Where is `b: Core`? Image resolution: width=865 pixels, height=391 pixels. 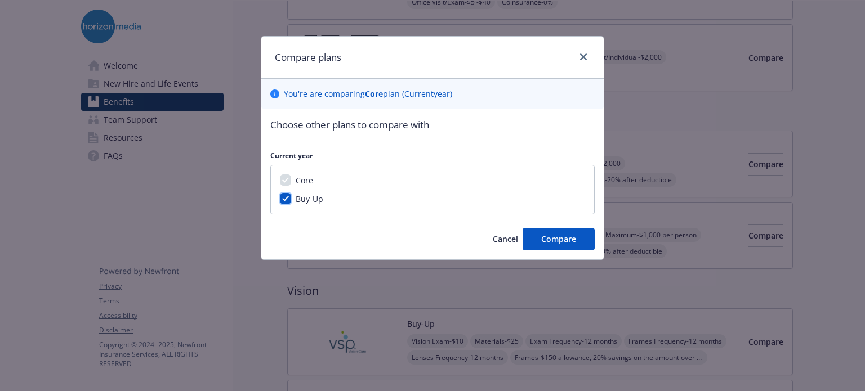
b: Core is located at coordinates (374, 93).